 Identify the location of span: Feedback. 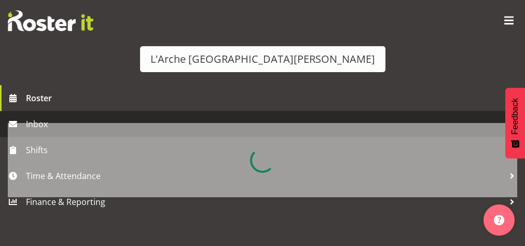
(516, 116).